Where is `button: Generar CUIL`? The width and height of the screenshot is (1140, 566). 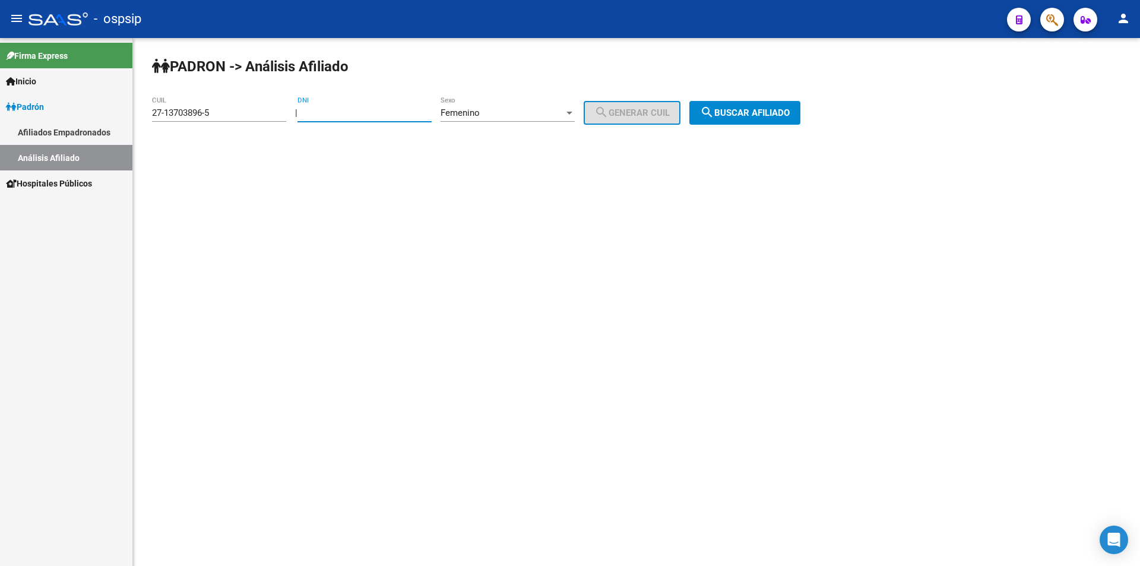 button: Generar CUIL is located at coordinates (632, 113).